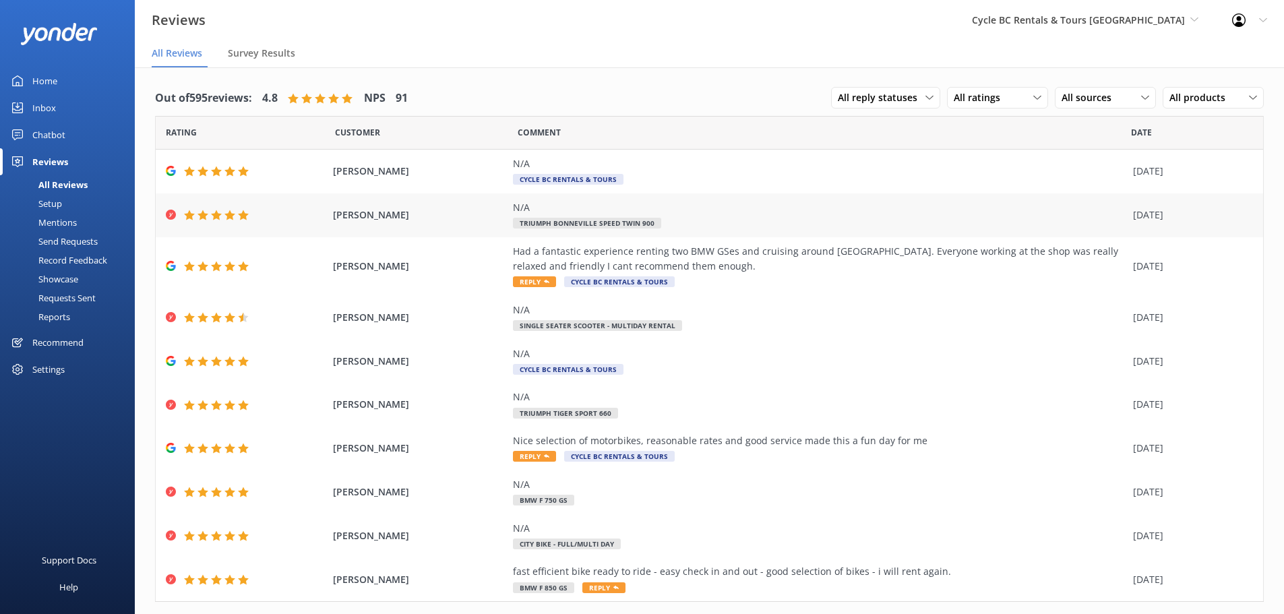 This screenshot has width=1284, height=614. What do you see at coordinates (71, 298) in the screenshot?
I see `a: Requests Sent` at bounding box center [71, 298].